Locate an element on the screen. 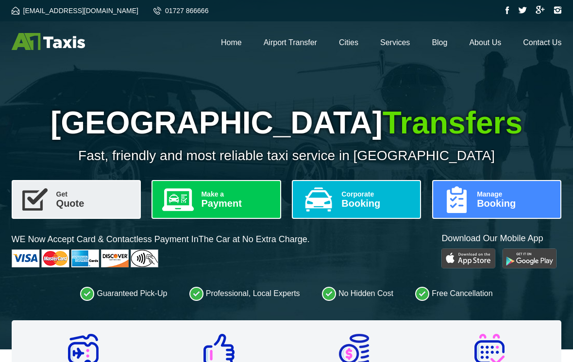 The image size is (573, 362). a: Contact Us is located at coordinates (542, 42).